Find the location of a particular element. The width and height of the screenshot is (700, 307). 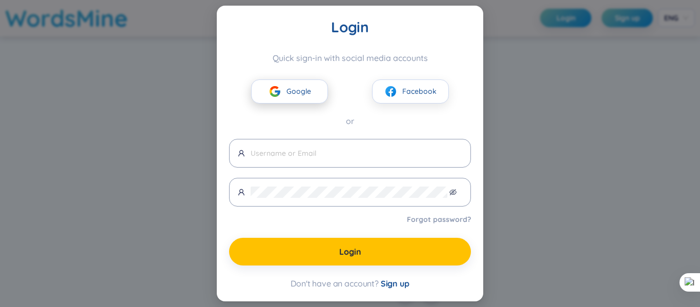

span: Google is located at coordinates (299, 91).